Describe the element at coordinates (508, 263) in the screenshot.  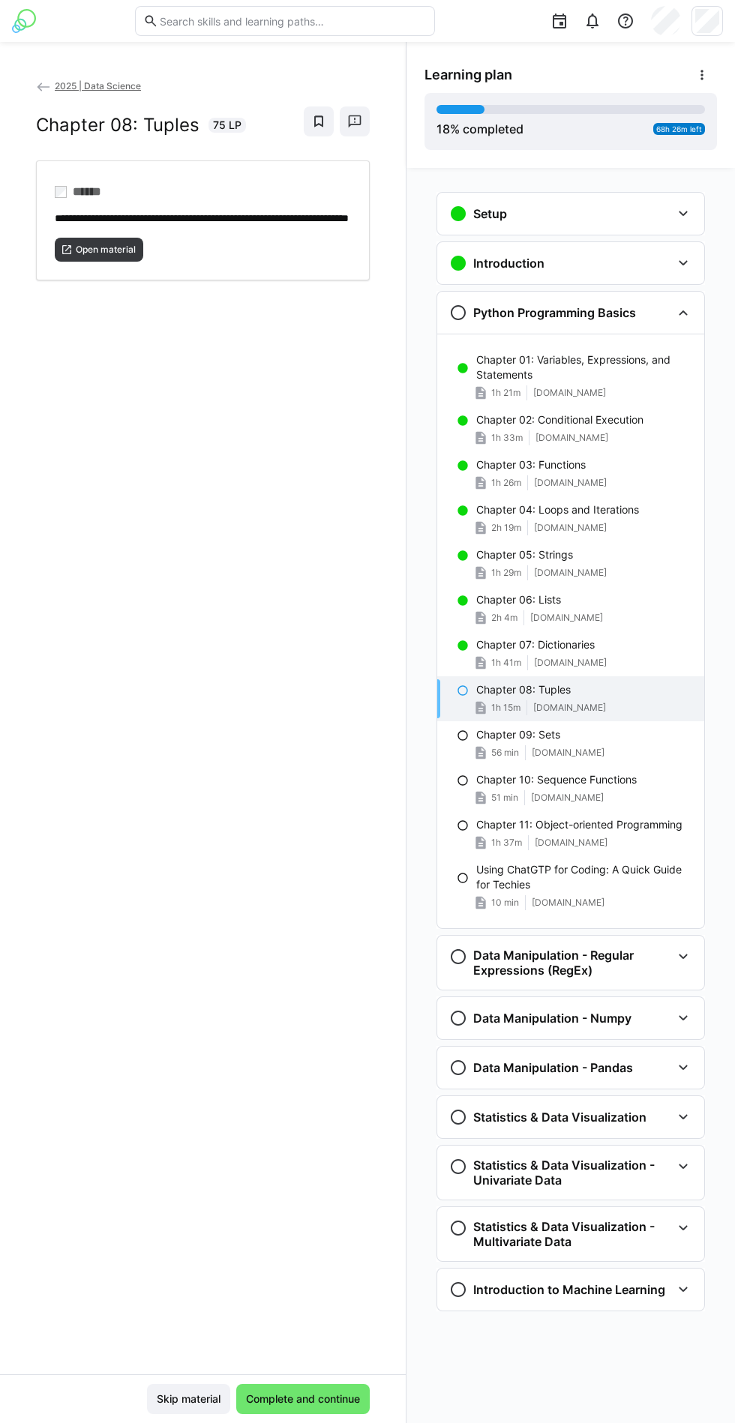
I see `h3: Introduction` at that location.